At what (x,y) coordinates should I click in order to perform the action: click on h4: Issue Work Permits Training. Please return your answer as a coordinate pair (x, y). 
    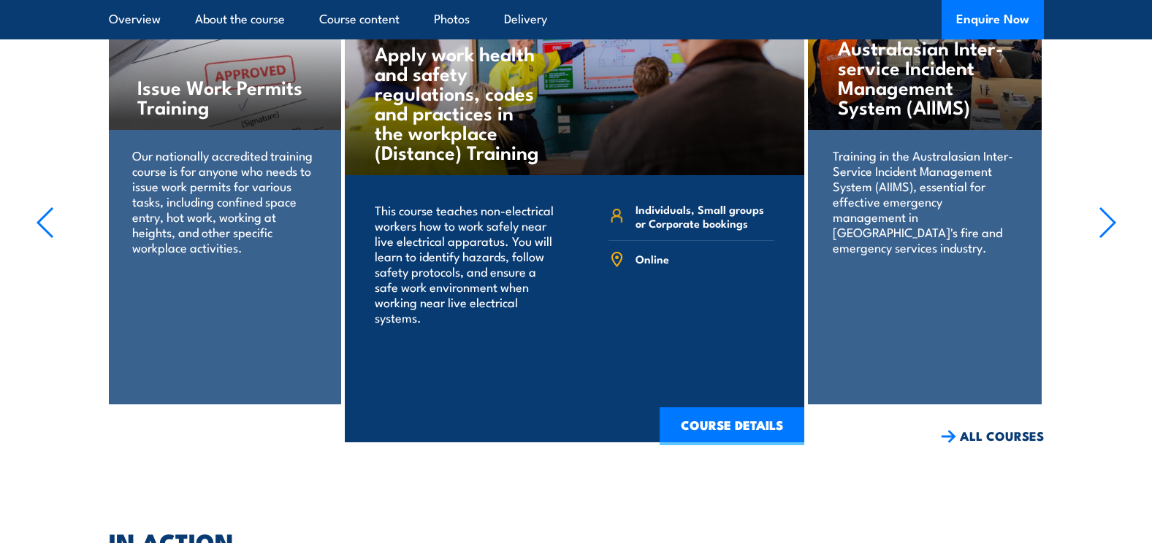
    Looking at the image, I should click on (223, 96).